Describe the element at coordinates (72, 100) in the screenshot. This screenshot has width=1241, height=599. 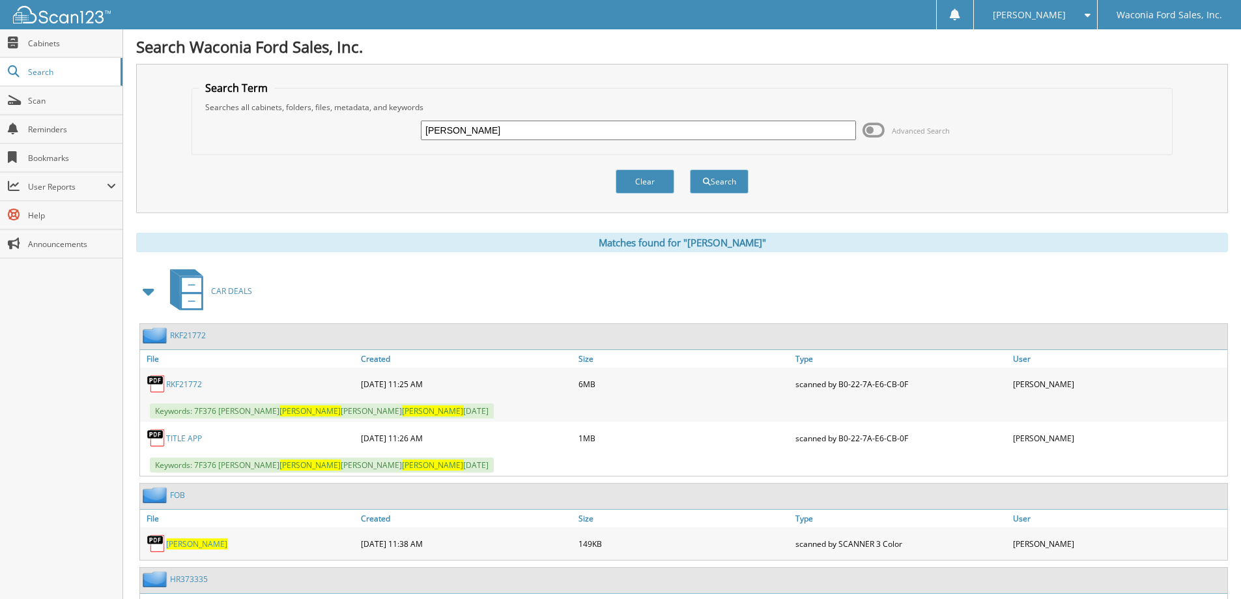
I see `span: Scan` at that location.